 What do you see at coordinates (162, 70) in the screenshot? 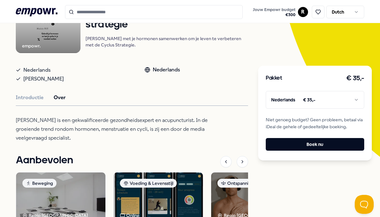
I see `div: Nederlands` at bounding box center [162, 70].